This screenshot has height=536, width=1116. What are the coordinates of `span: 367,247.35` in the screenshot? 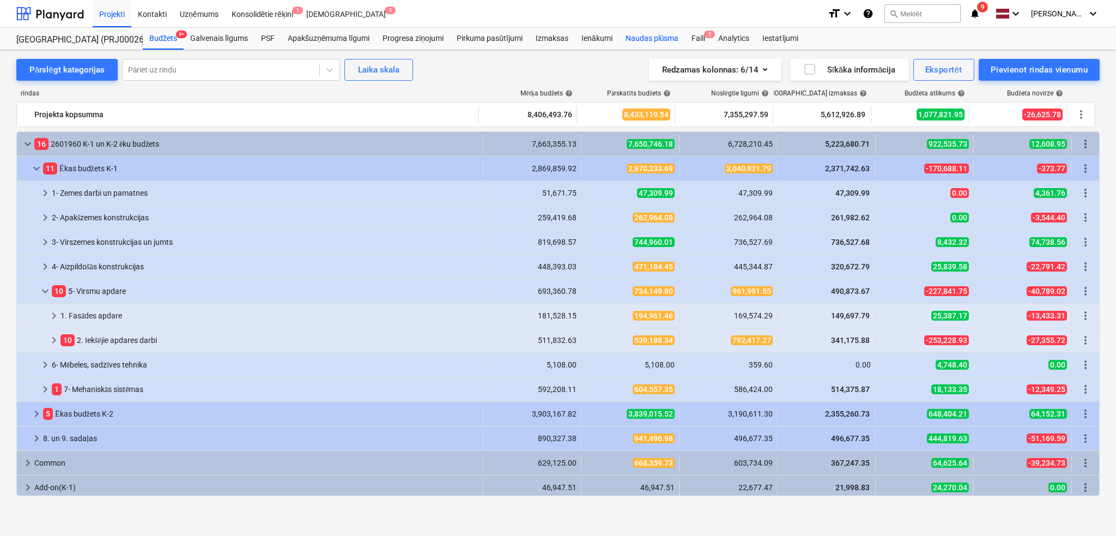 It's located at (850, 463).